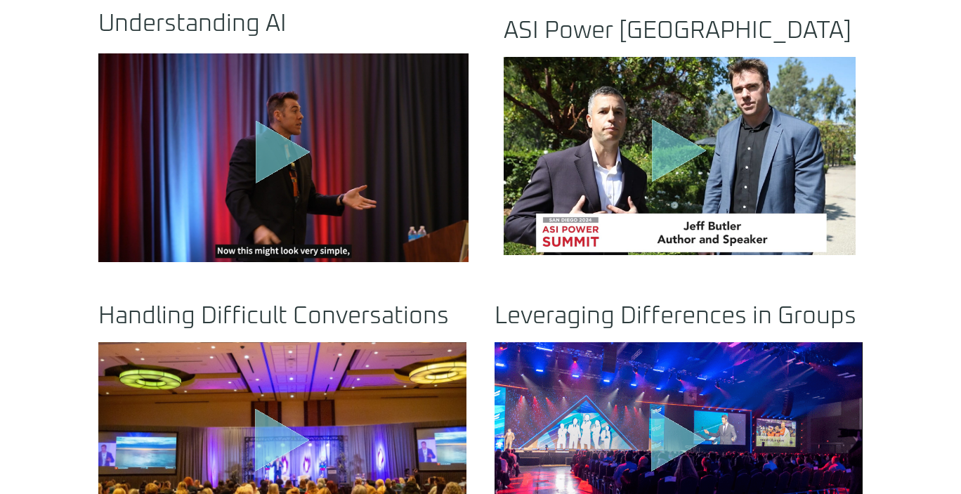 The width and height of the screenshot is (961, 494). What do you see at coordinates (679, 316) in the screenshot?
I see `h2: Leveraging Differences in Groups` at bounding box center [679, 316].